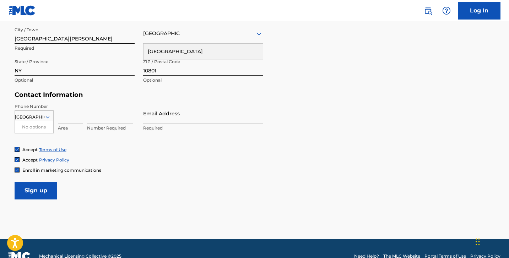  I want to click on a: Log In, so click(479, 11).